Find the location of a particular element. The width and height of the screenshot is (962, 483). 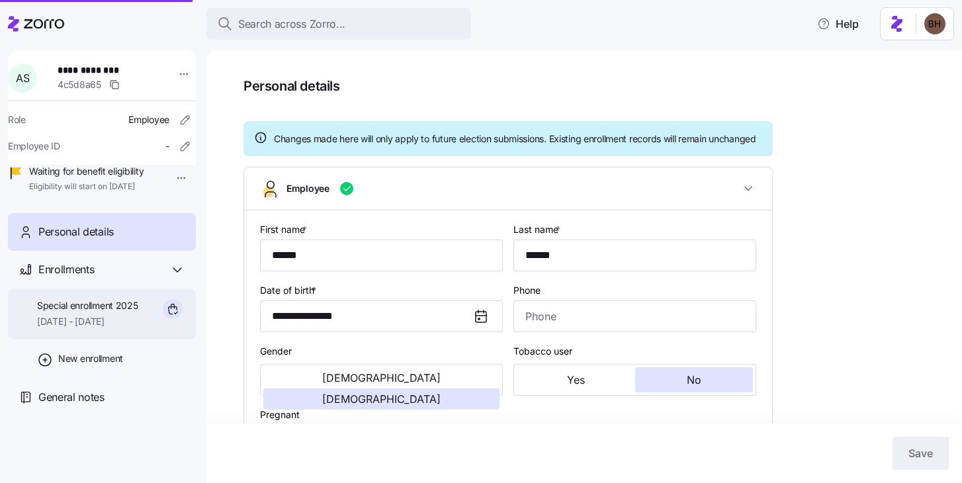

button: Employee is located at coordinates (508, 188).